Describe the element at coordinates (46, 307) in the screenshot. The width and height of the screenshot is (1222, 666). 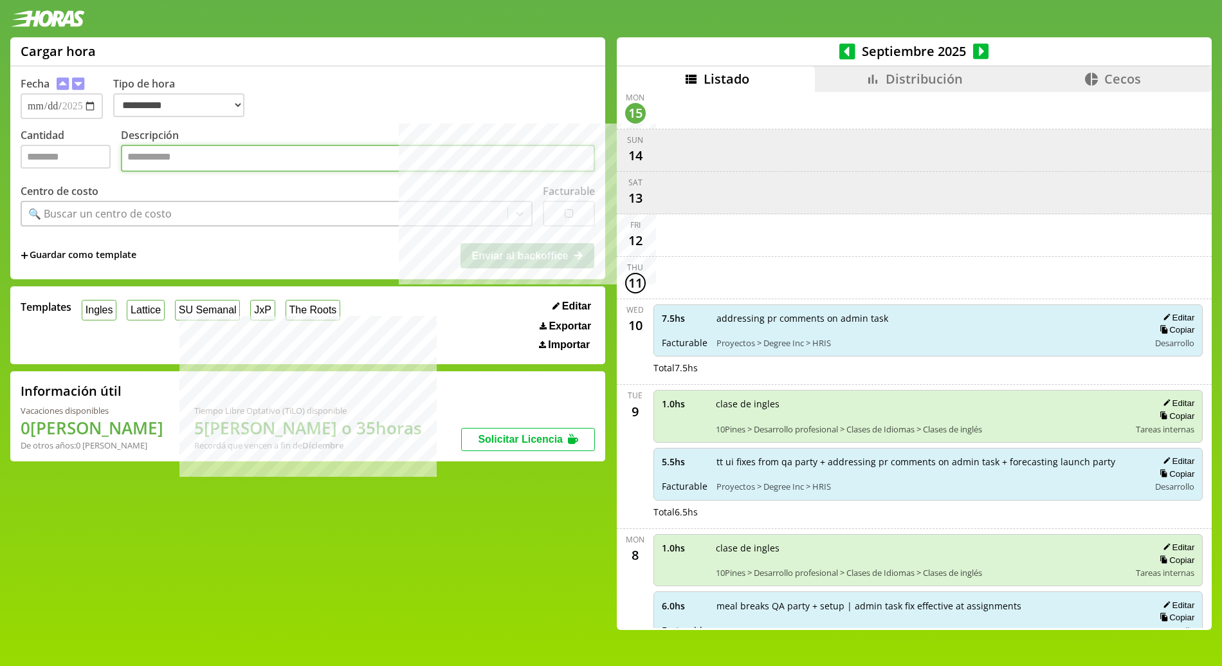
I see `span: Templates` at that location.